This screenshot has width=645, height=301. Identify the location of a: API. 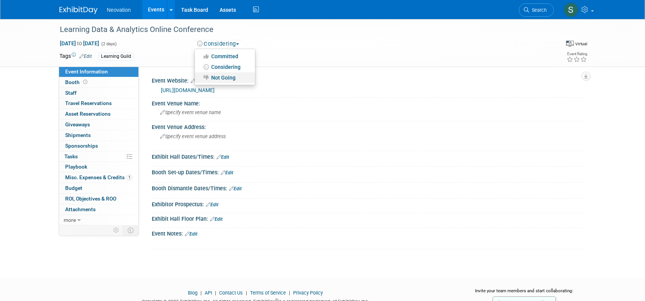
(208, 293).